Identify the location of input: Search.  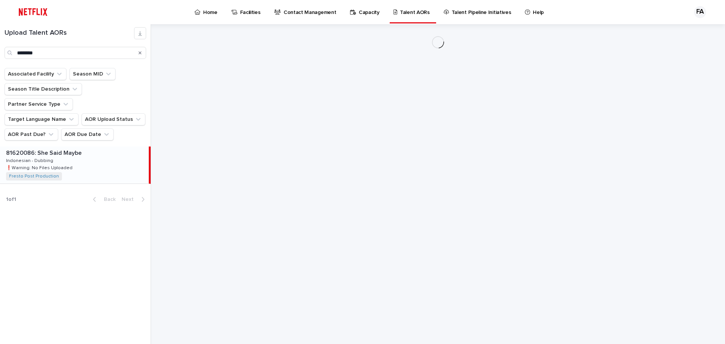
(75, 53).